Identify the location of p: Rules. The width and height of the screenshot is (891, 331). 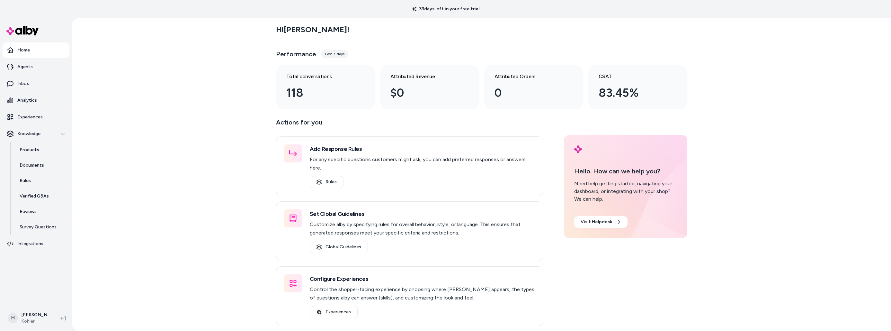
(25, 181).